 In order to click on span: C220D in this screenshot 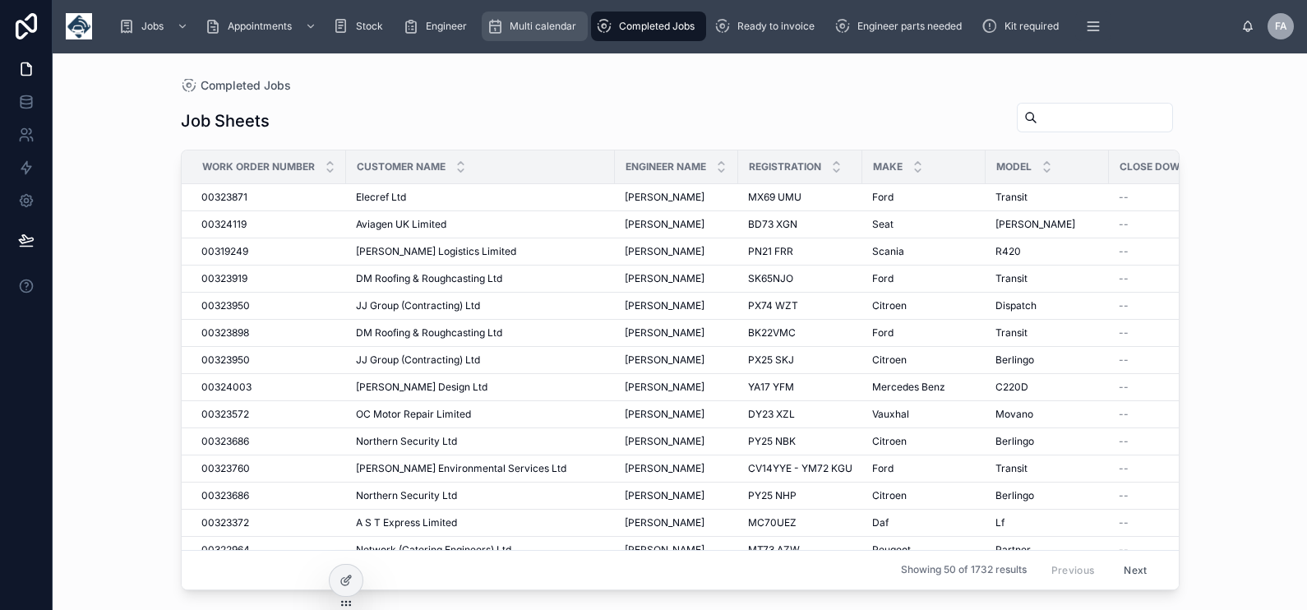, I will do `click(1012, 387)`.